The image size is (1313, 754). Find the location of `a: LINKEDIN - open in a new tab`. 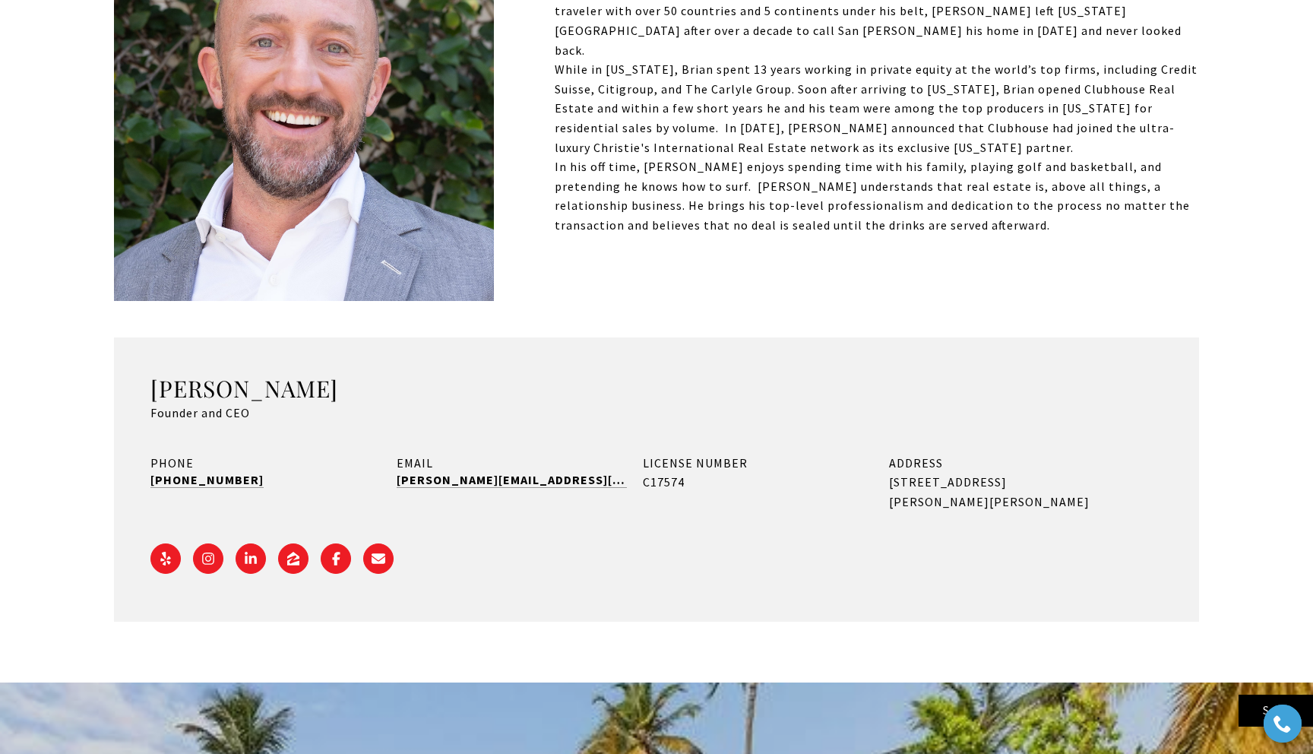

a: LINKEDIN - open in a new tab is located at coordinates (251, 559).